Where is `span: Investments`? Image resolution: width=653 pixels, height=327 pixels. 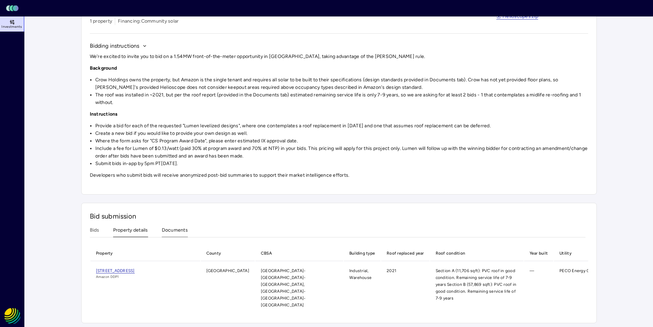
span: Investments is located at coordinates (12, 27).